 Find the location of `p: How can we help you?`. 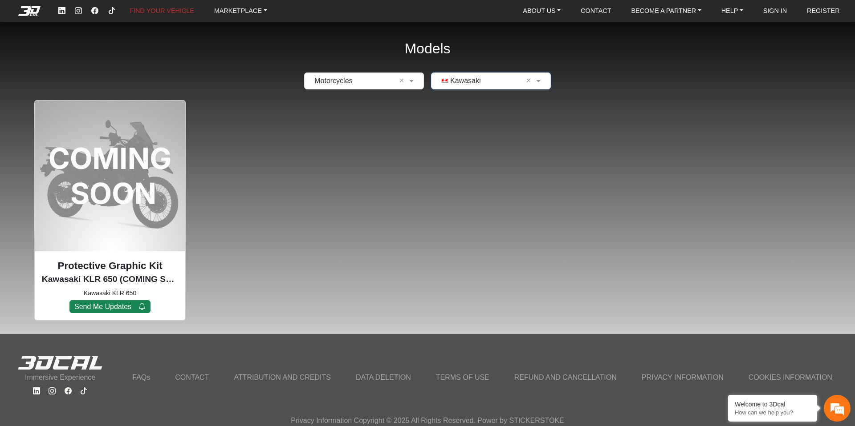

p: How can we help you? is located at coordinates (772, 413).